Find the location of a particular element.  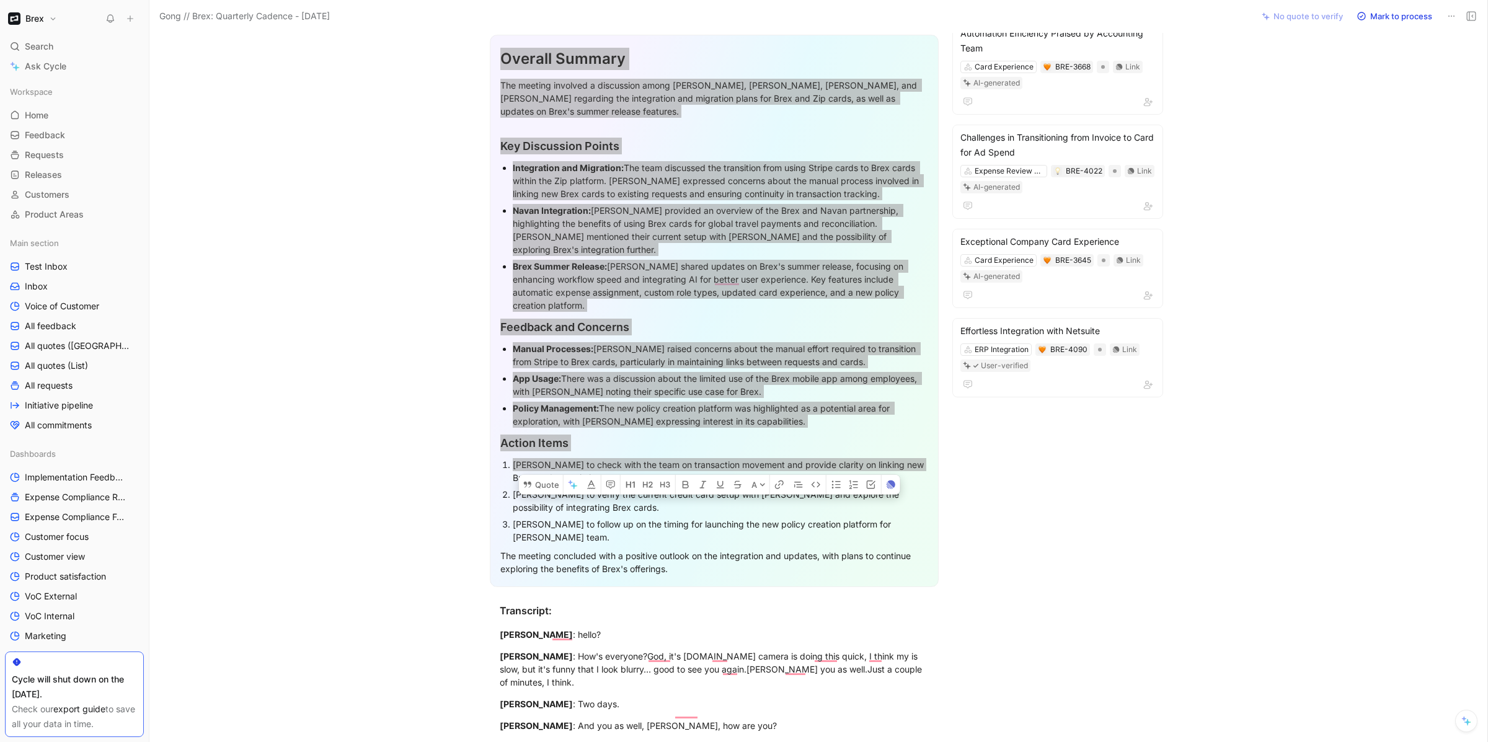

div: BRE-3645 is located at coordinates (1074, 260).